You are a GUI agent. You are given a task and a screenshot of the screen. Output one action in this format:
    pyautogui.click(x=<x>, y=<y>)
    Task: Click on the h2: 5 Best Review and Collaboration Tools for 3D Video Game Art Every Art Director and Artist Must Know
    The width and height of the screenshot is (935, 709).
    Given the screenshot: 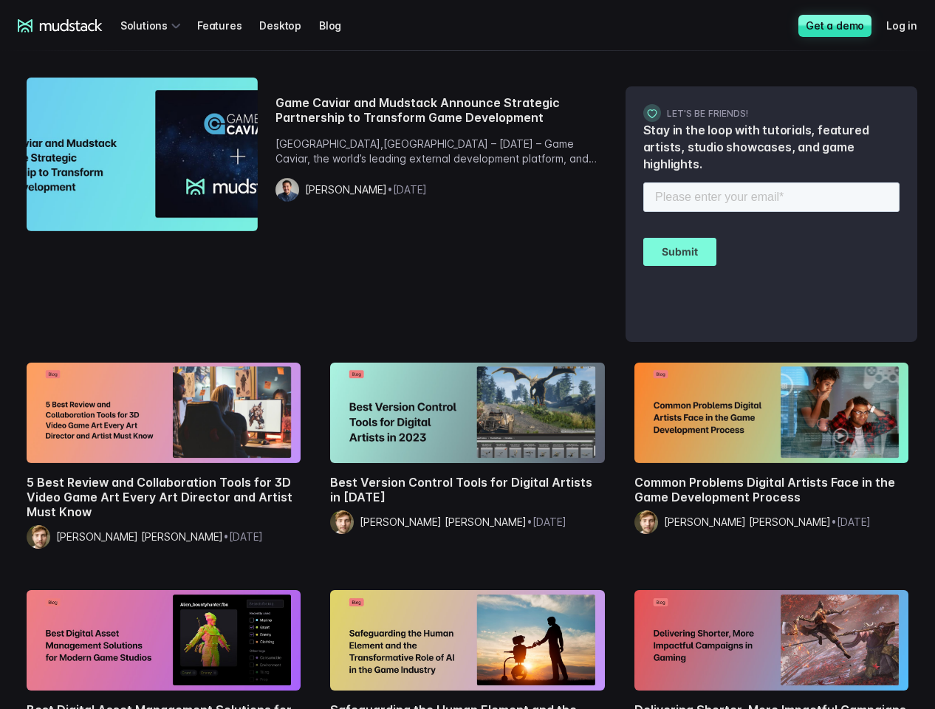 What is the action you would take?
    pyautogui.click(x=163, y=497)
    